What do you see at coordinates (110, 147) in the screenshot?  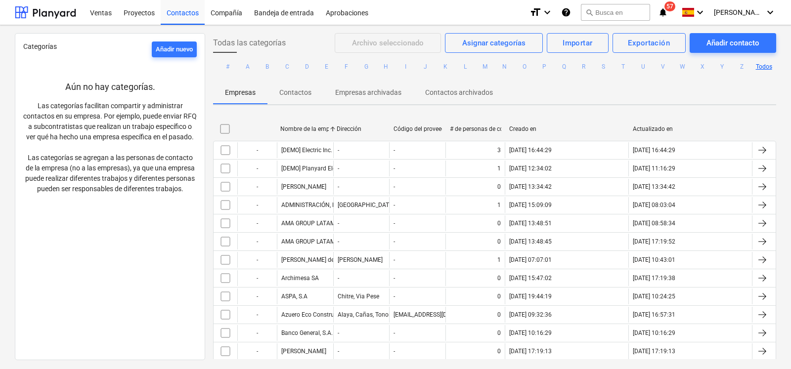 I see `p: Las categorías facilitan compartir y administrar contactos en su empresa. Por ejemplo, puede envi...` at bounding box center [110, 147].